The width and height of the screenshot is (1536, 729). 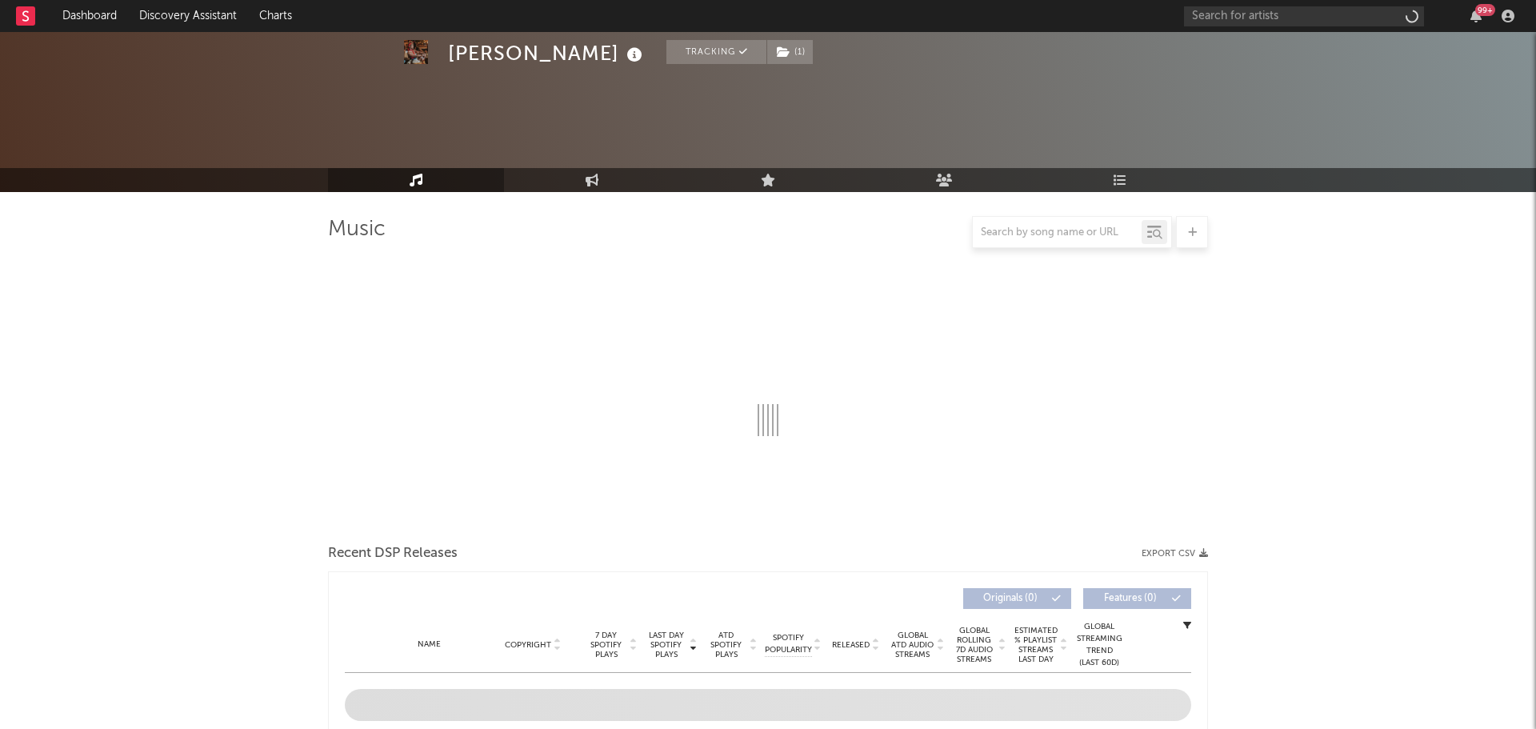 I want to click on span: Last Day Spotify Plays, so click(x=666, y=645).